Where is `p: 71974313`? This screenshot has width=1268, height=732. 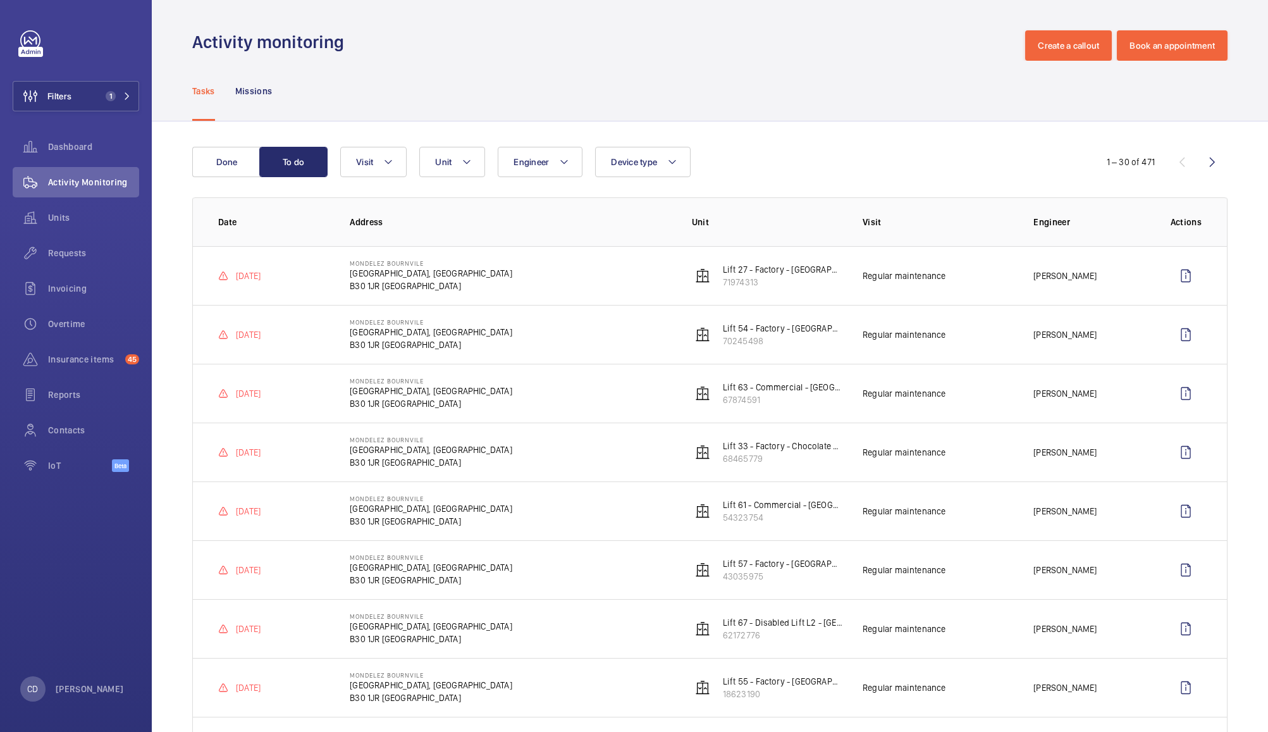
p: 71974313 is located at coordinates (782, 282).